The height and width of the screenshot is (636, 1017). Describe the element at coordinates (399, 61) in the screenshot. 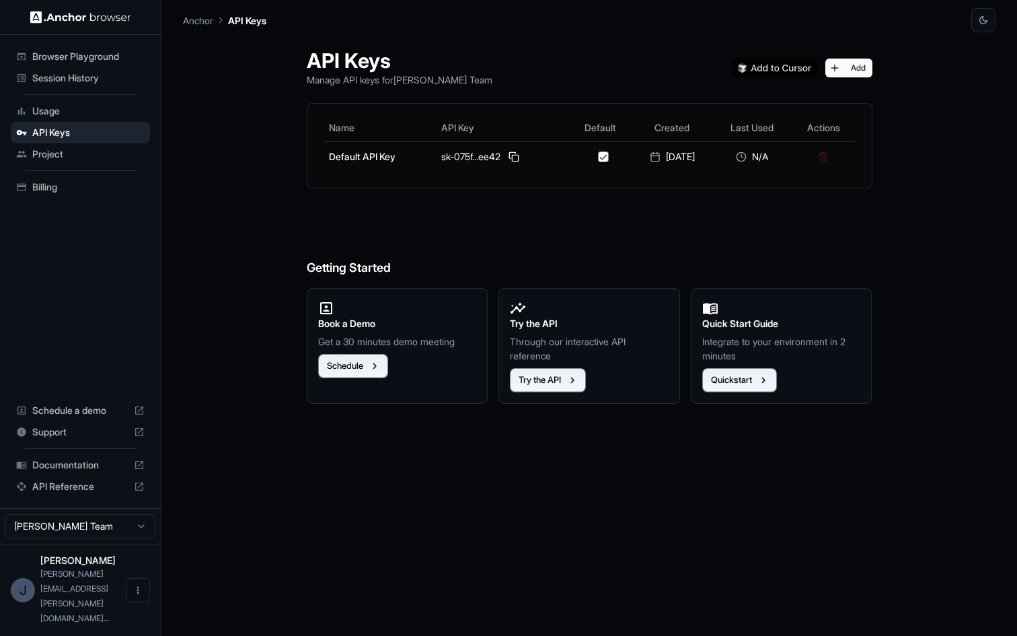

I see `h1: API Keys` at that location.